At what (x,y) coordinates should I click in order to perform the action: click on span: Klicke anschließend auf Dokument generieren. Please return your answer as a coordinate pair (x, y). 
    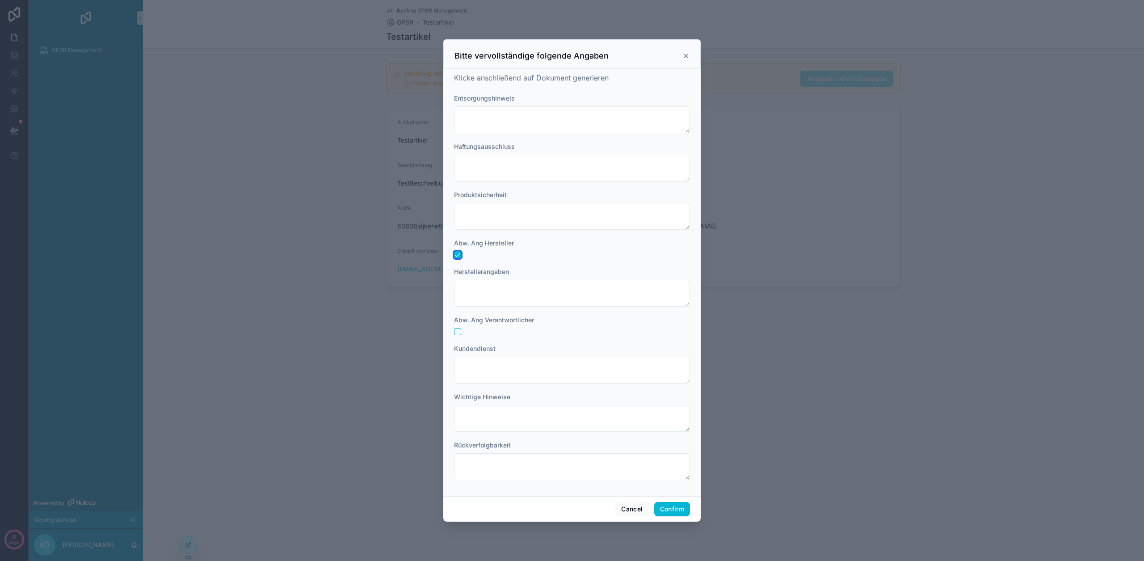
    Looking at the image, I should click on (531, 78).